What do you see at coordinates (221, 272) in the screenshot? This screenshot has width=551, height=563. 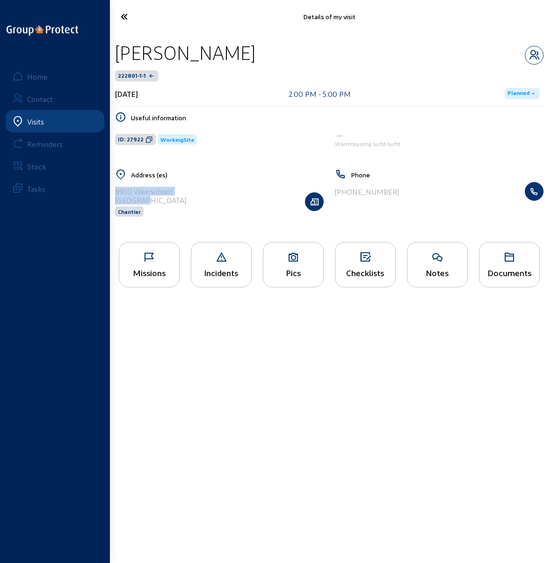 I see `div: Incidents` at bounding box center [221, 272].